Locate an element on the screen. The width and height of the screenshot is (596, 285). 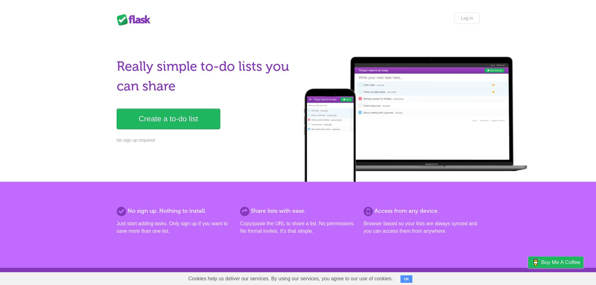
img: Buy me a coffee is located at coordinates (535, 262).